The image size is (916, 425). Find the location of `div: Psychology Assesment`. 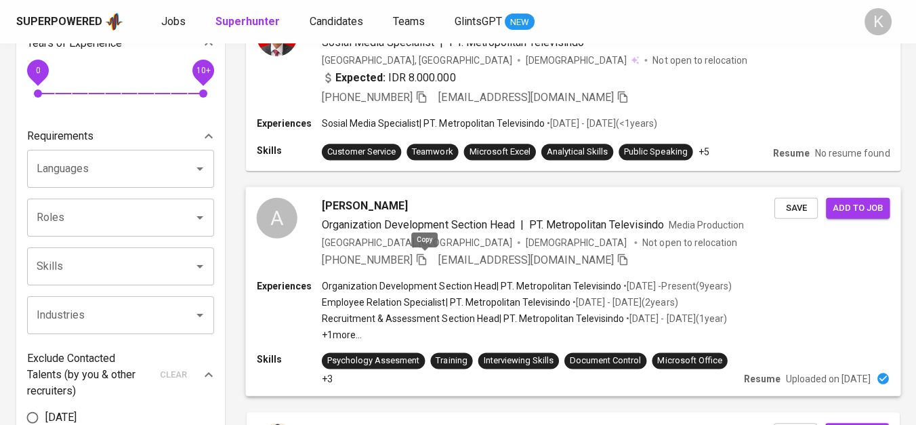

div: Psychology Assesment is located at coordinates (373, 360).